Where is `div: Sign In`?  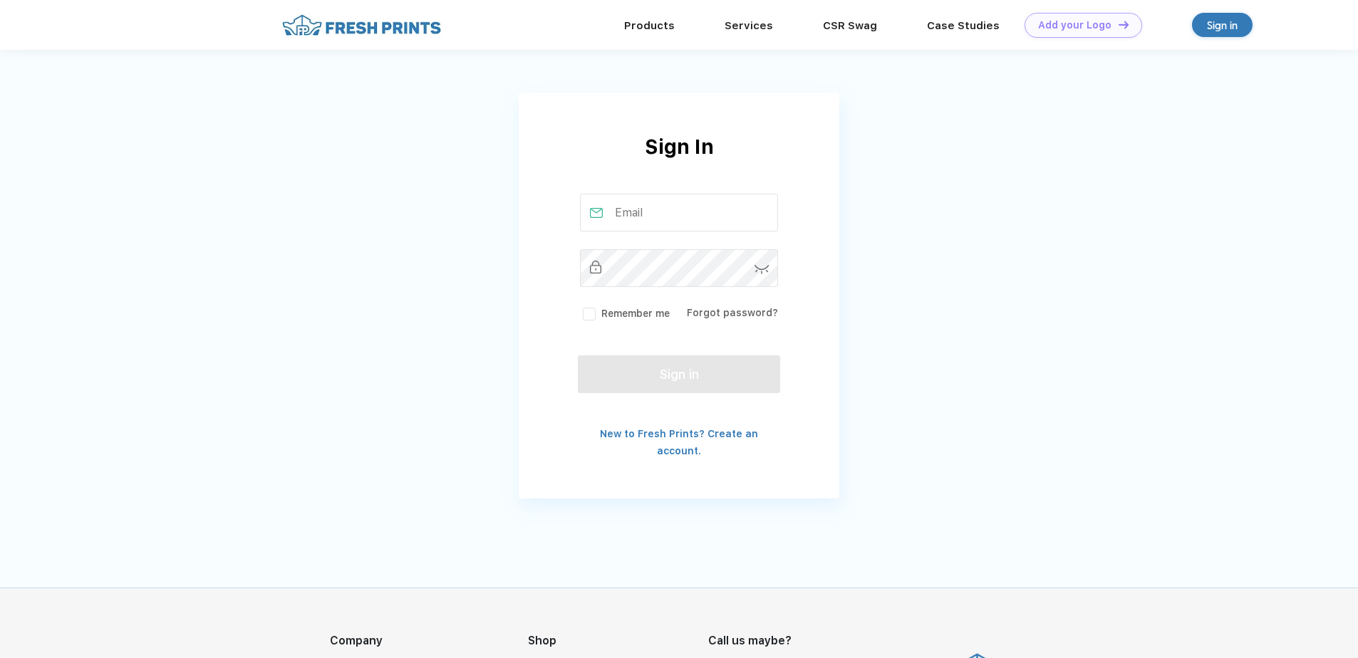 div: Sign In is located at coordinates (679, 162).